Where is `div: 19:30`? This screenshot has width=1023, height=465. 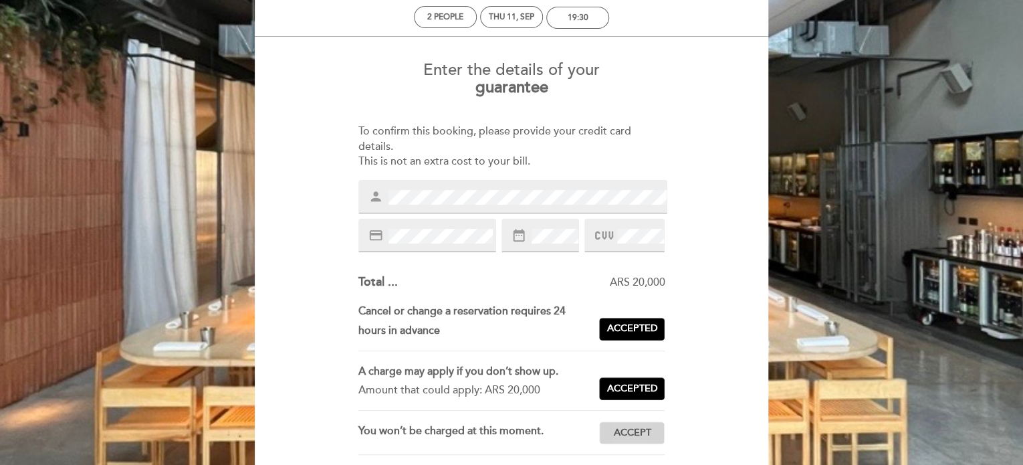
div: 19:30 is located at coordinates (578, 17).